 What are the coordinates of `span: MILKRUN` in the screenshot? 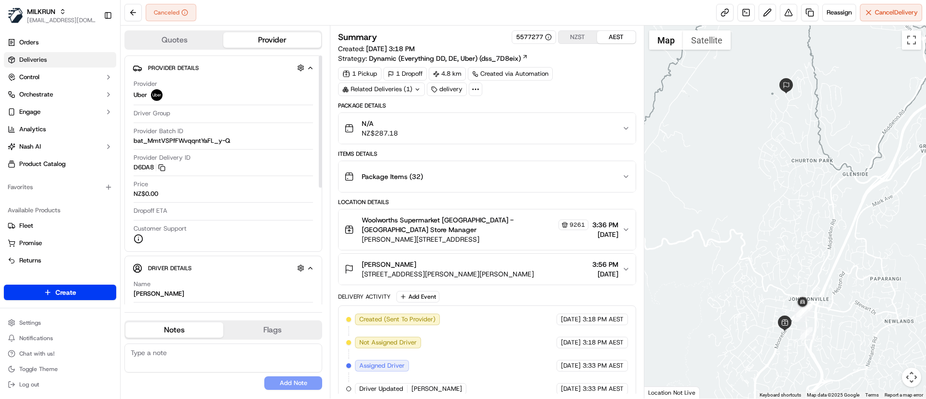 It's located at (41, 12).